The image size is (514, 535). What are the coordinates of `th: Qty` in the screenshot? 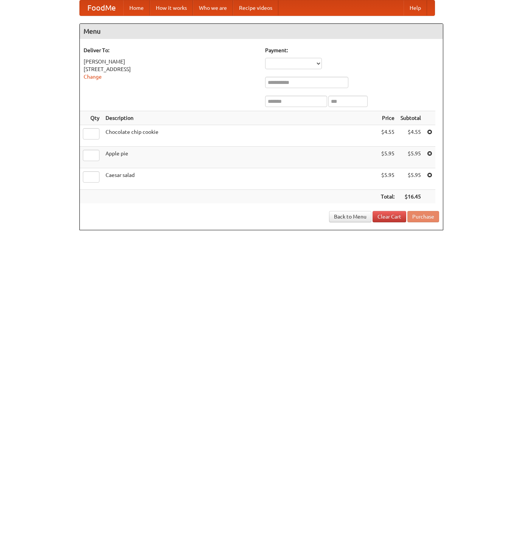 It's located at (91, 118).